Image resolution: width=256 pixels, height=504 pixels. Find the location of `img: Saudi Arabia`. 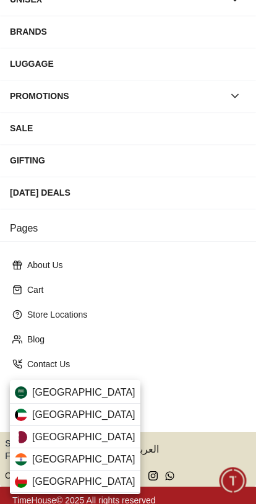

img: Saudi Arabia is located at coordinates (21, 392).